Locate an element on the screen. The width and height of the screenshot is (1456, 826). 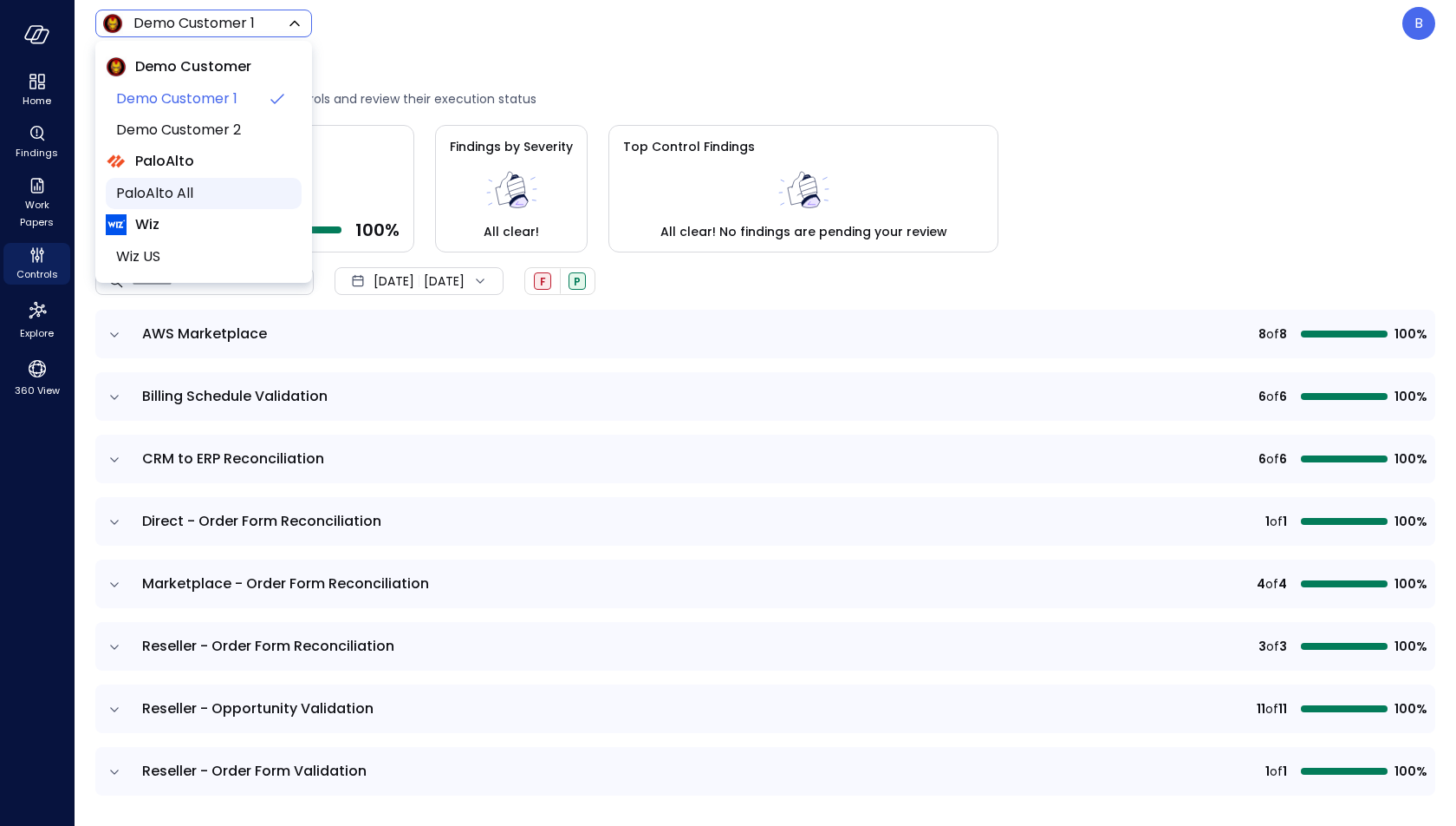
li: Wiz US is located at coordinates (204, 256).